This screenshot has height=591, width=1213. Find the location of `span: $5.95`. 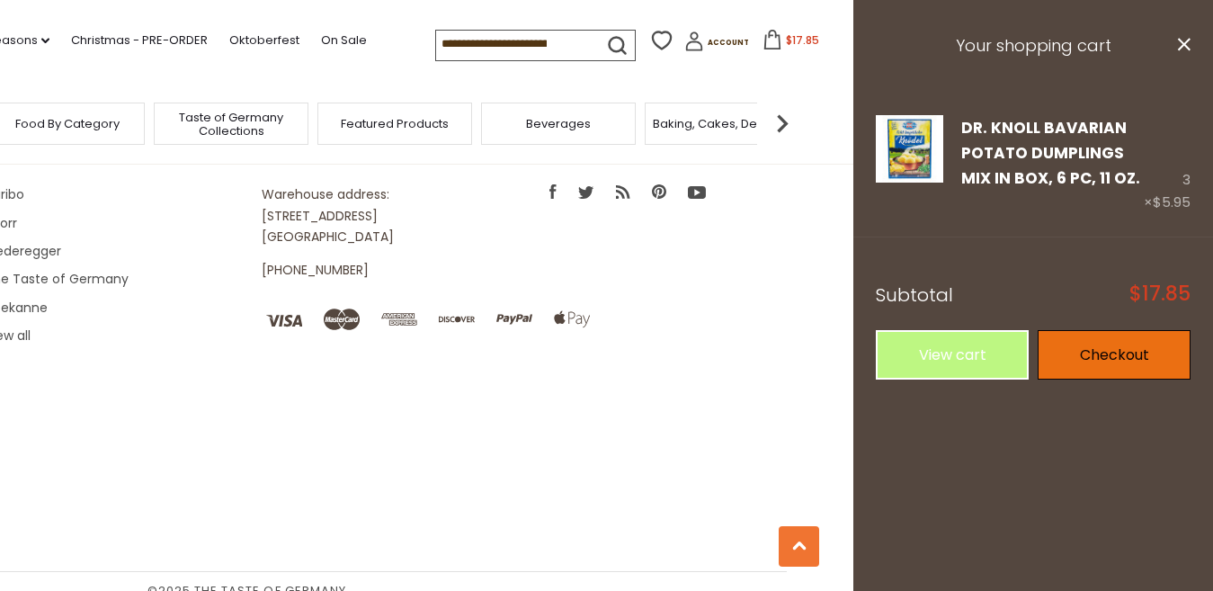

span: $5.95 is located at coordinates (1172, 201).